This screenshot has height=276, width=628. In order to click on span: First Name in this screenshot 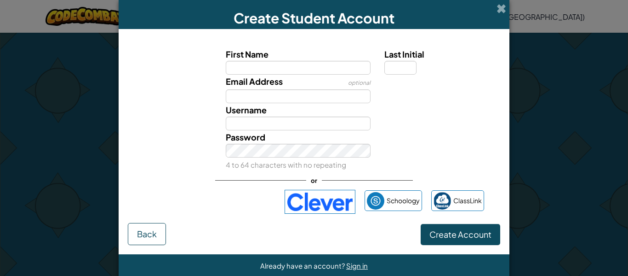, I will do `click(247, 54)`.